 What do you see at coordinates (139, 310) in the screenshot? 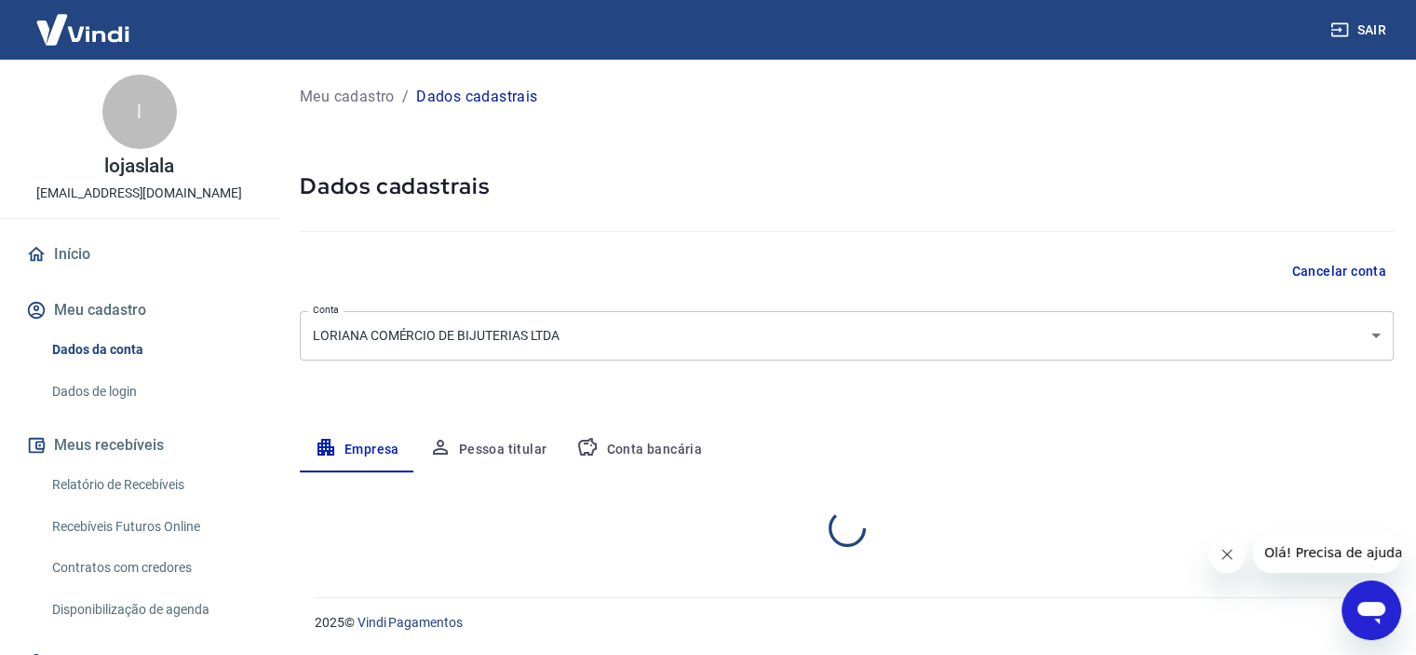
I see `button: Meu cadastro` at bounding box center [139, 310].